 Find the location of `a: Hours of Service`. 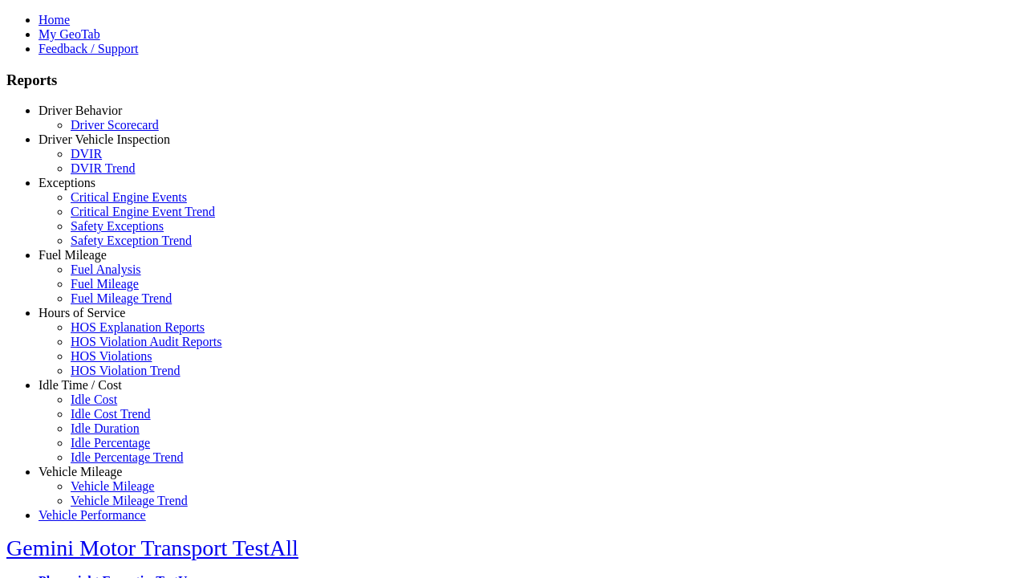

a: Hours of Service is located at coordinates (82, 312).